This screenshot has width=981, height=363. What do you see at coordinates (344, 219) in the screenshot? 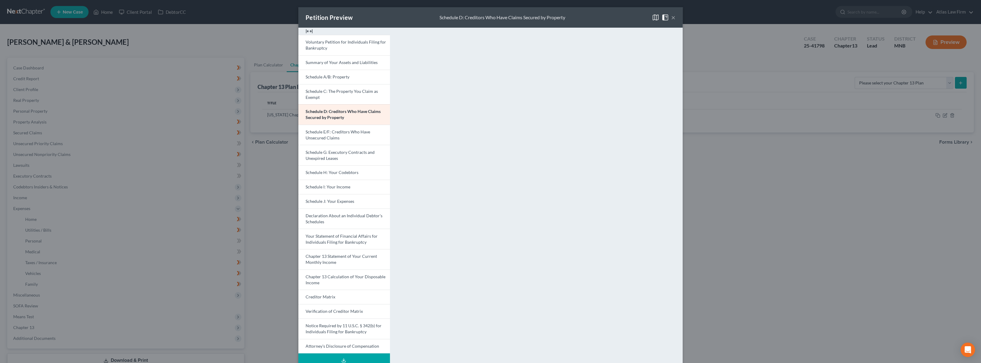
I see `a: Declaration About an Individual Debtor's Schedules` at bounding box center [344, 219].